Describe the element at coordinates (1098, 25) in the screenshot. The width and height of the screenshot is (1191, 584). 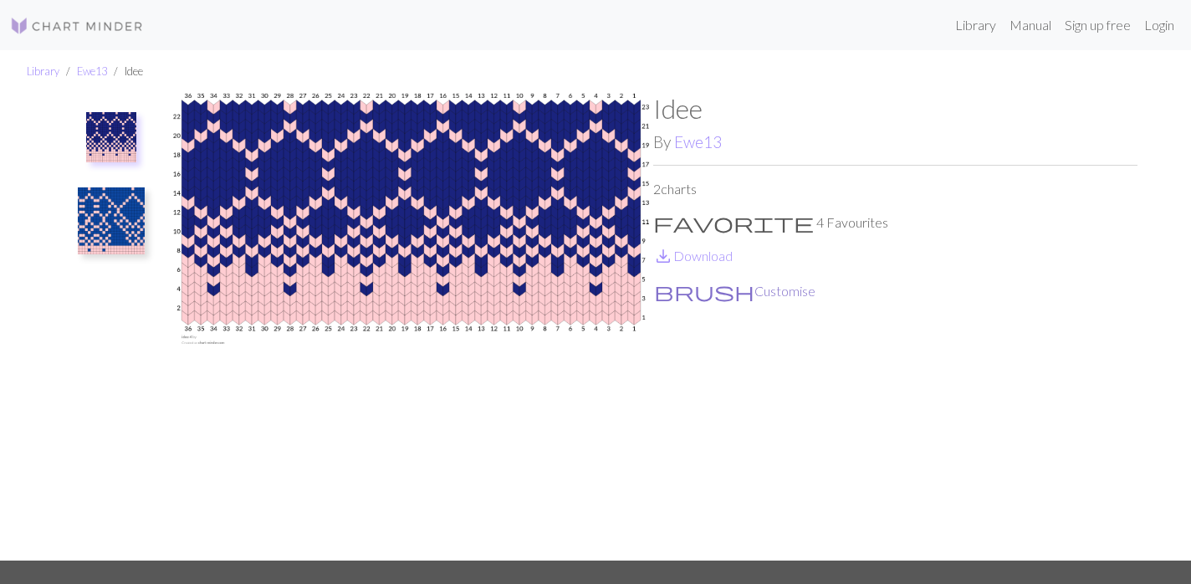
I see `a: Sign up free` at that location.